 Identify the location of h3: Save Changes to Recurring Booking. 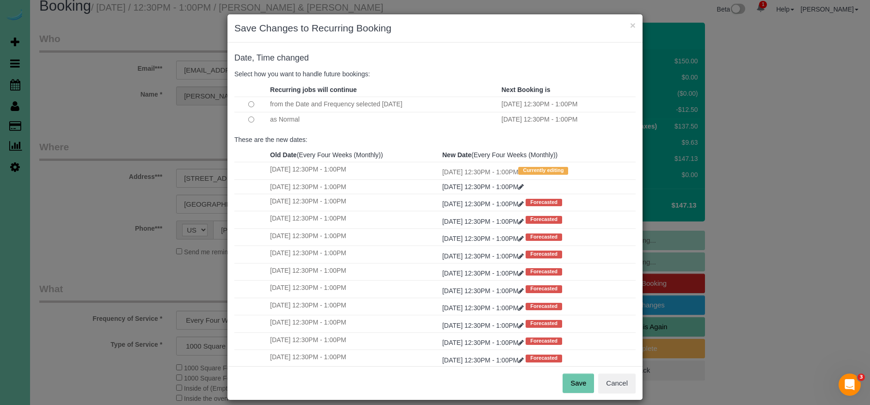
(435, 28).